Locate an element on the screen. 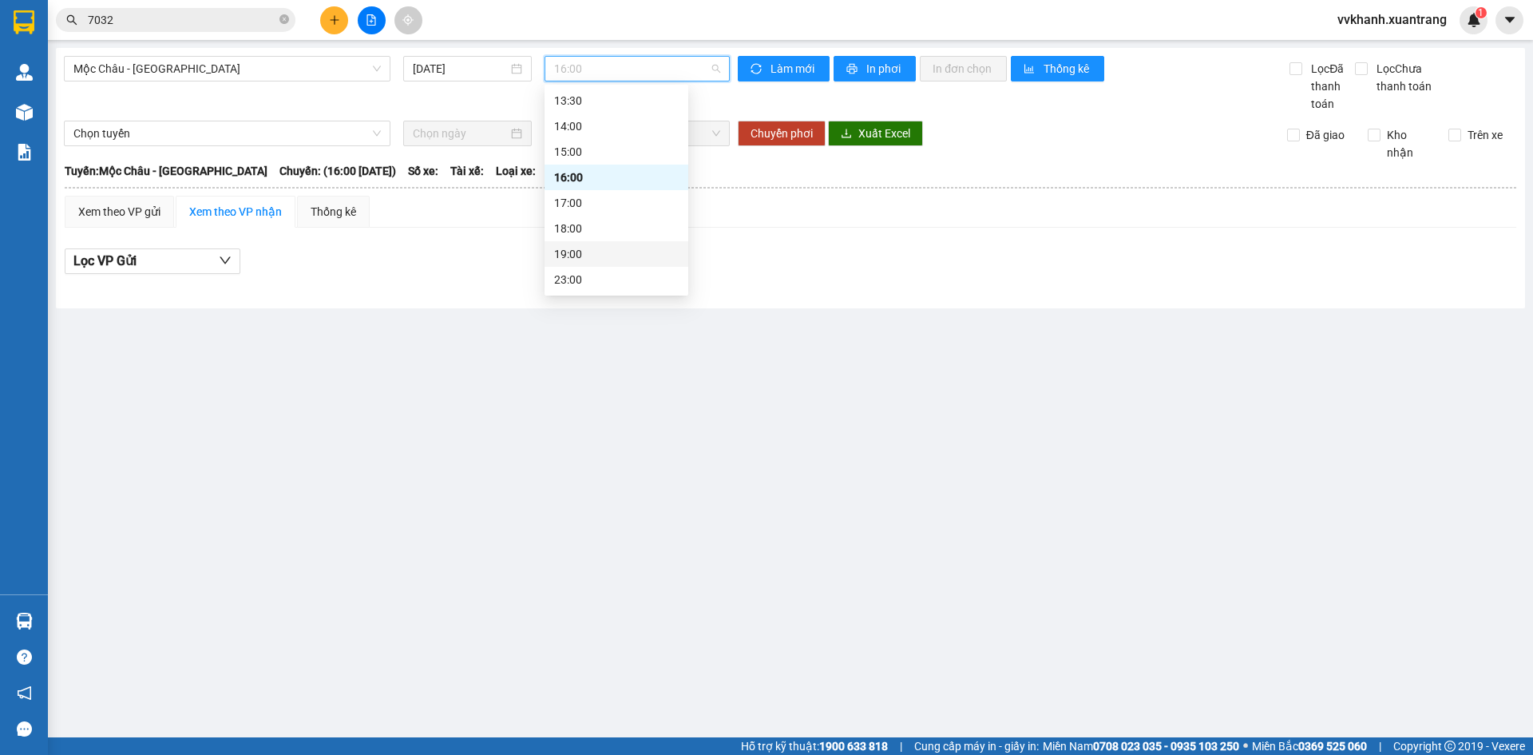  span: Kho nhận is located at coordinates (1409, 144).